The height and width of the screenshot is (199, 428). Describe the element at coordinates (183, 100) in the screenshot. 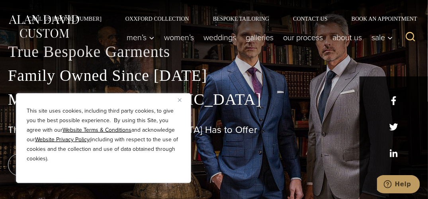

I see `button: Close` at that location.